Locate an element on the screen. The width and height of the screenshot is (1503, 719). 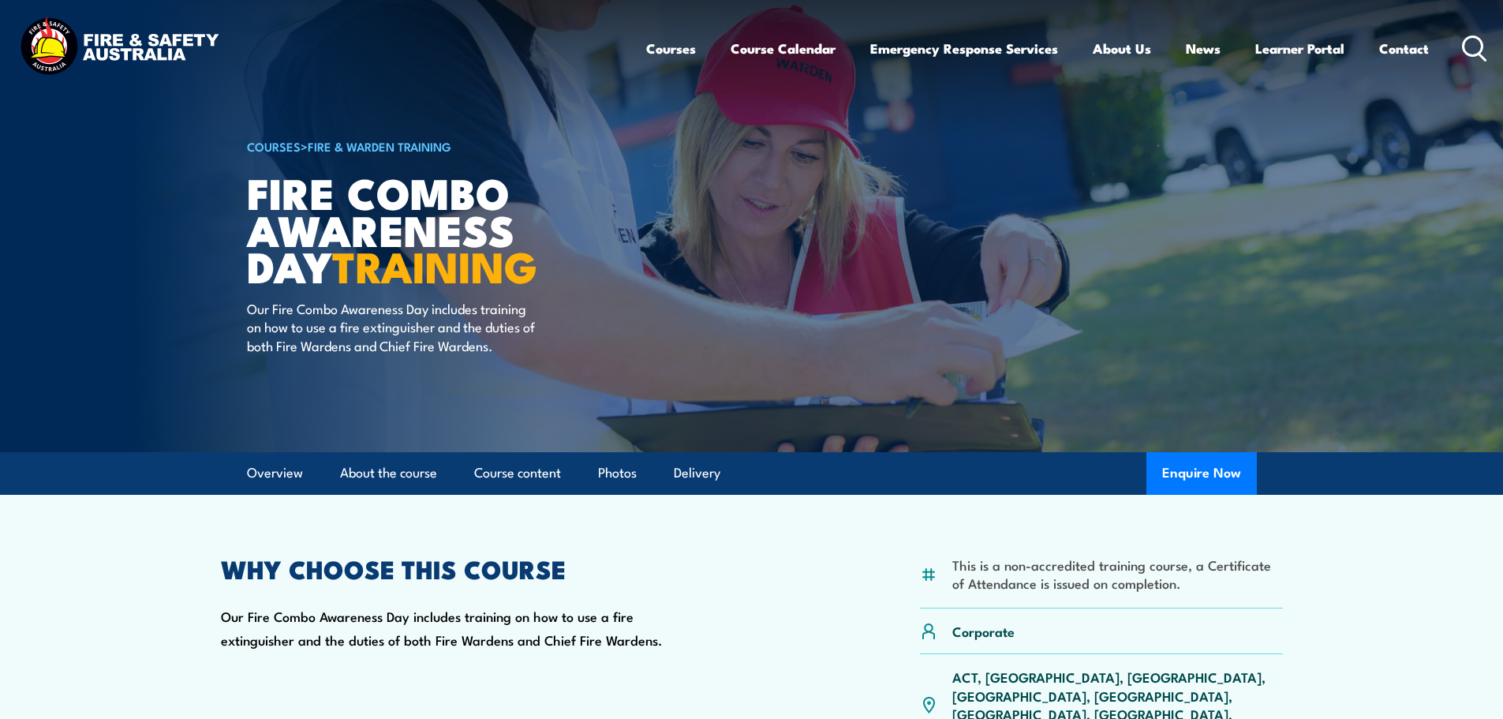
a: About Us is located at coordinates (1122, 48).